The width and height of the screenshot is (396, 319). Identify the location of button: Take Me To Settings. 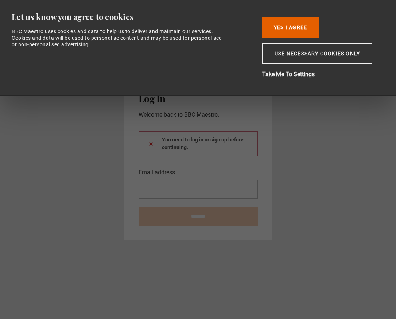
(320, 74).